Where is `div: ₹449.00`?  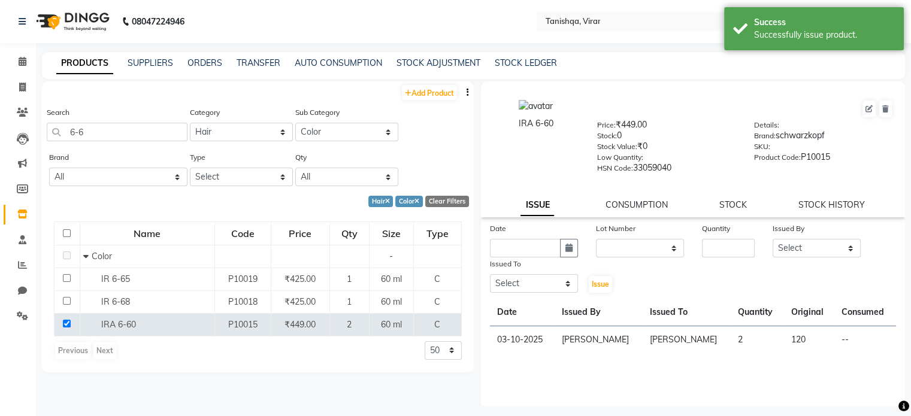
div: ₹449.00 is located at coordinates (667, 127).